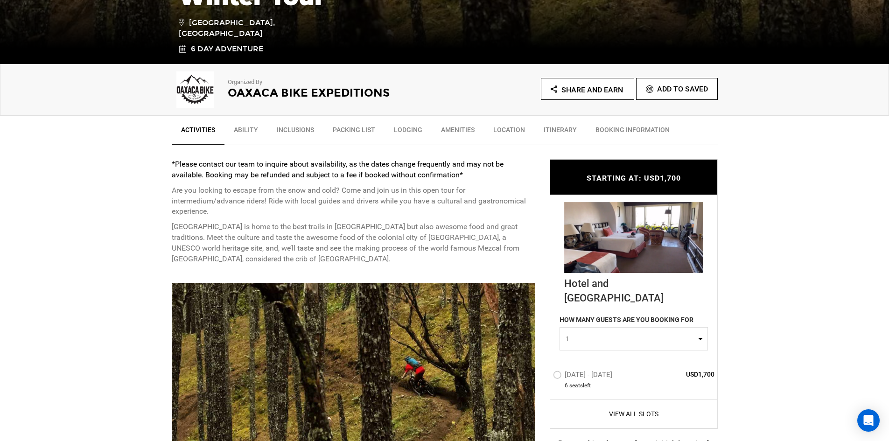 The width and height of the screenshot is (889, 441). Describe the element at coordinates (582, 386) in the screenshot. I see `span: s` at that location.